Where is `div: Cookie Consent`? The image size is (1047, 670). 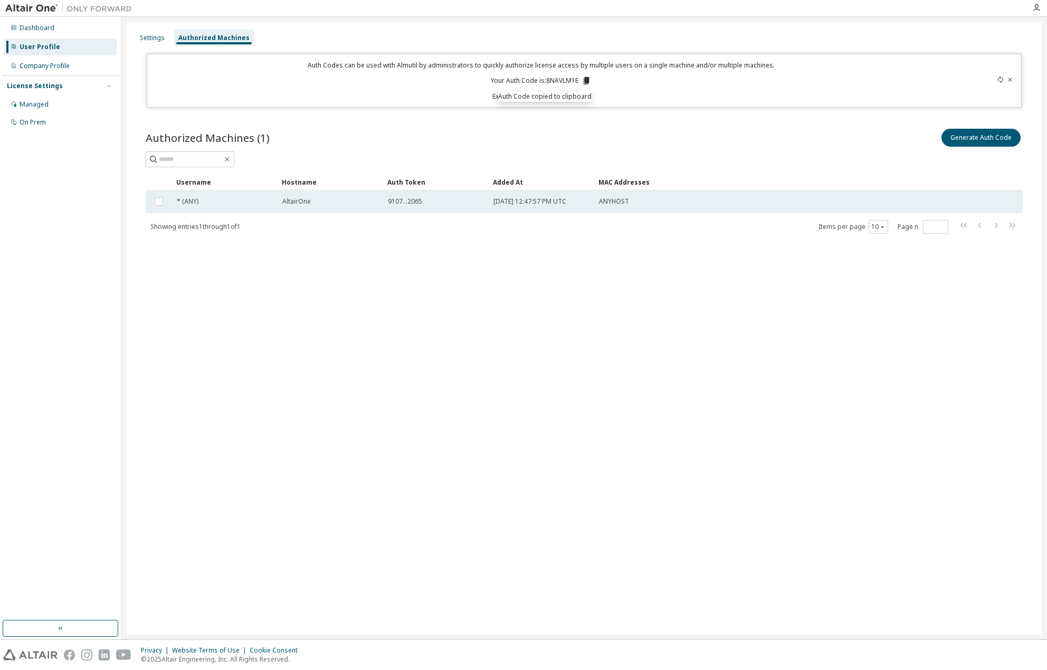
div: Cookie Consent is located at coordinates (276, 651).